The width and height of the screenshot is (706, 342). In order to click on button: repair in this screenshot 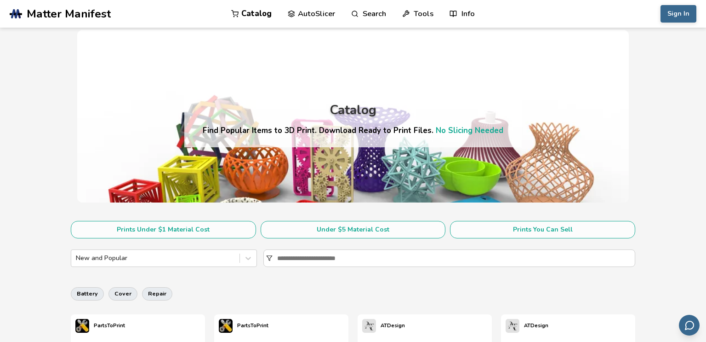, I will do `click(157, 293)`.